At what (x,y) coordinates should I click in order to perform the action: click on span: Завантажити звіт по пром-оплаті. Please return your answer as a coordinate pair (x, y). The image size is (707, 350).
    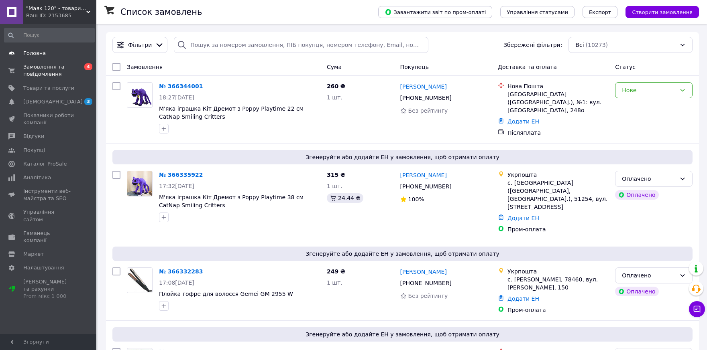
    Looking at the image, I should click on (435, 12).